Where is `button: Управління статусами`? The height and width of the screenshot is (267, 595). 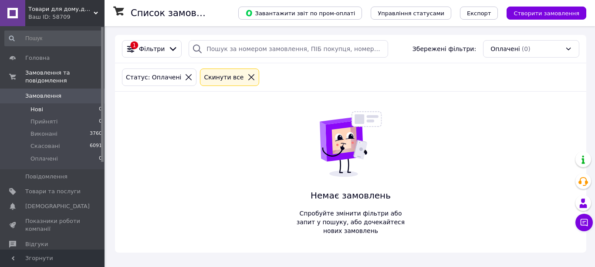
button: Управління статусами is located at coordinates (411, 13).